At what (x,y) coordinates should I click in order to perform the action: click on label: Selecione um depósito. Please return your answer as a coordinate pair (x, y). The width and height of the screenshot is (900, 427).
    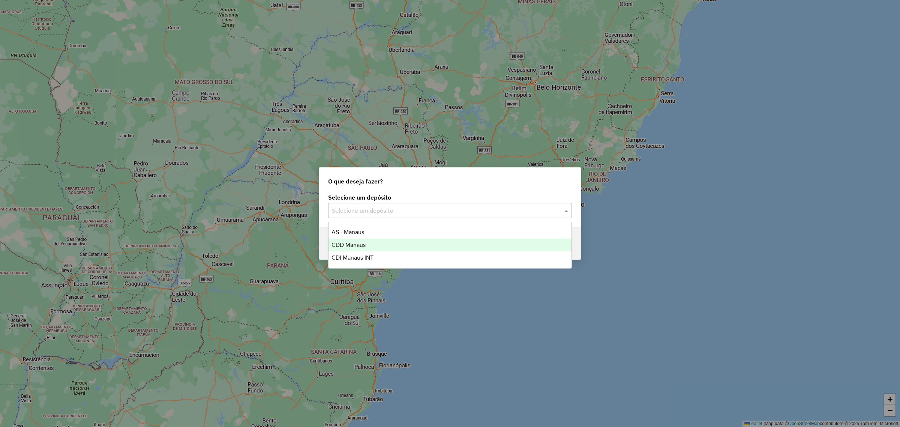
    Looking at the image, I should click on (450, 197).